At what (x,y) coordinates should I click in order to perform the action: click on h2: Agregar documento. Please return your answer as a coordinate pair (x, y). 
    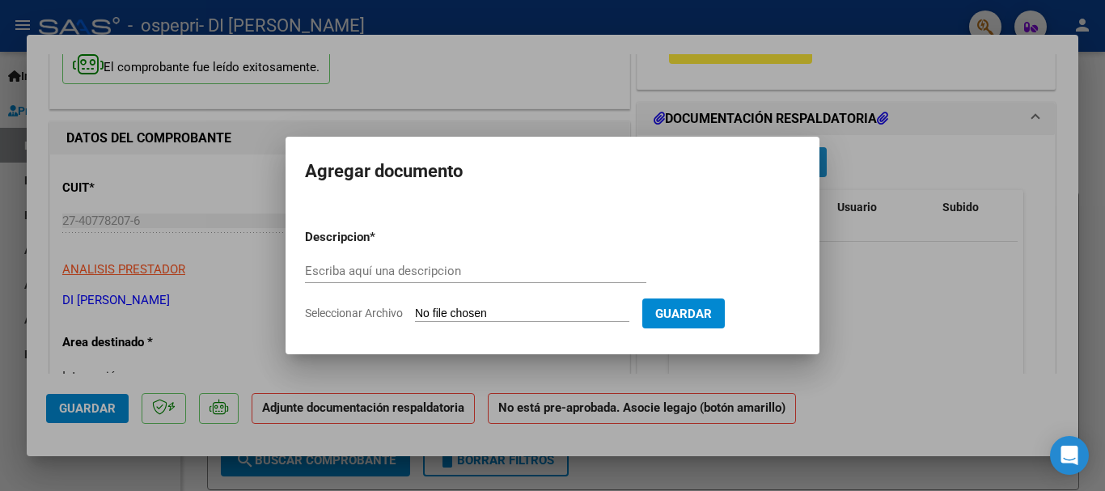
    Looking at the image, I should click on (553, 172).